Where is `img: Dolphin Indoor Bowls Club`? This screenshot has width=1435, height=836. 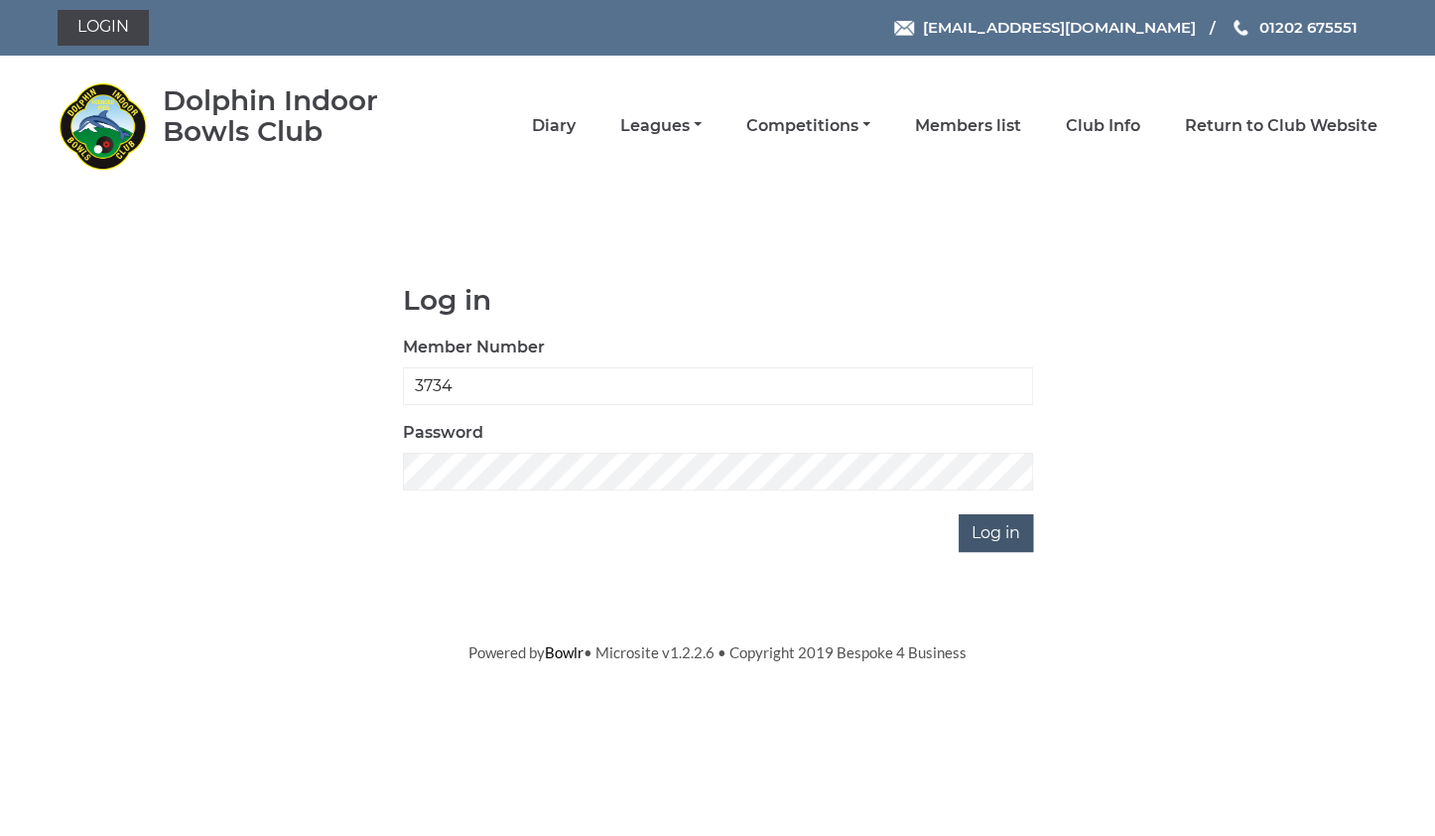
img: Dolphin Indoor Bowls Club is located at coordinates (102, 126).